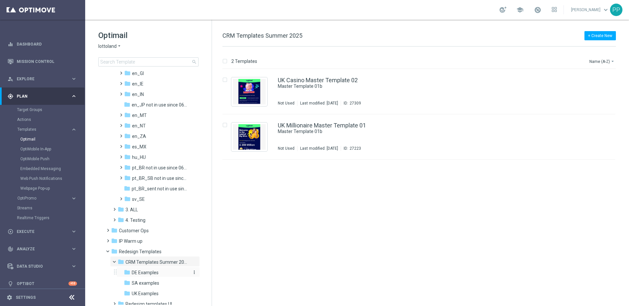 This screenshot has width=629, height=306. What do you see at coordinates (42, 96) in the screenshot?
I see `button: gps_fixed Plan keyboard_arrow_right` at bounding box center [42, 96].